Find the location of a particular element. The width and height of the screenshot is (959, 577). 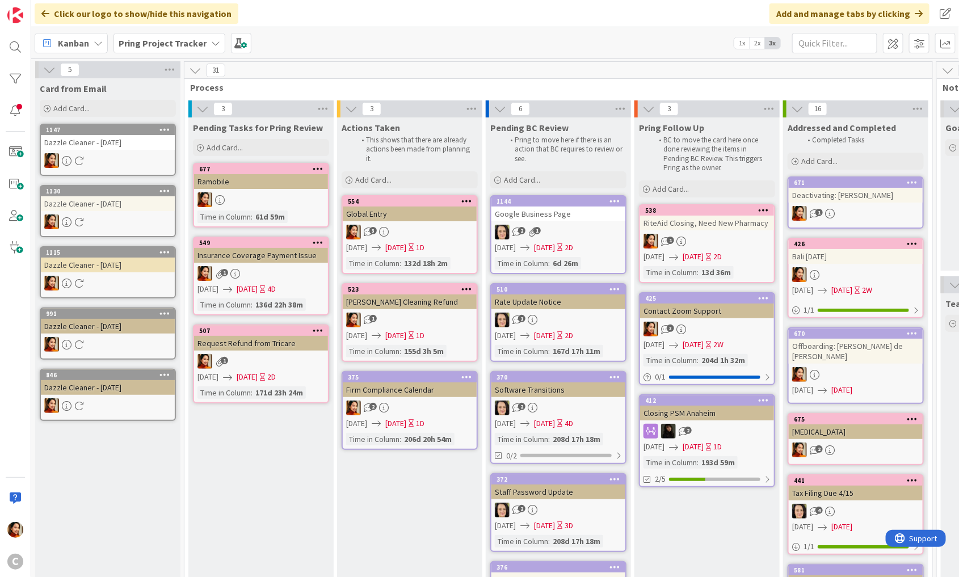

li: BC to move the card here once done reviewing the items in Pending BC Review. This triggers Pring ... is located at coordinates (713, 154).